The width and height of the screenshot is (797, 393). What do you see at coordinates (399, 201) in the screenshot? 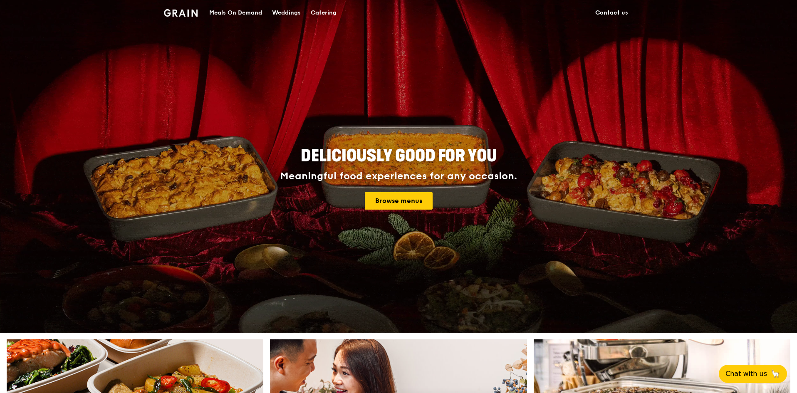
I see `a: Browse menus` at bounding box center [399, 201].